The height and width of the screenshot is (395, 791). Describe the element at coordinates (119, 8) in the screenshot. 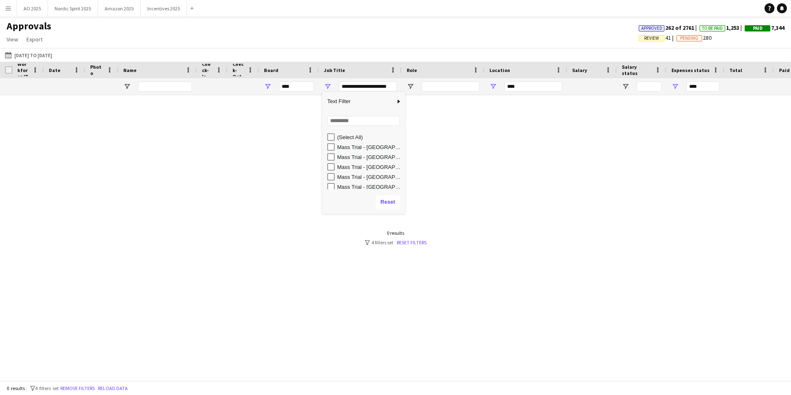

I see `button: Amazon 2025` at that location.